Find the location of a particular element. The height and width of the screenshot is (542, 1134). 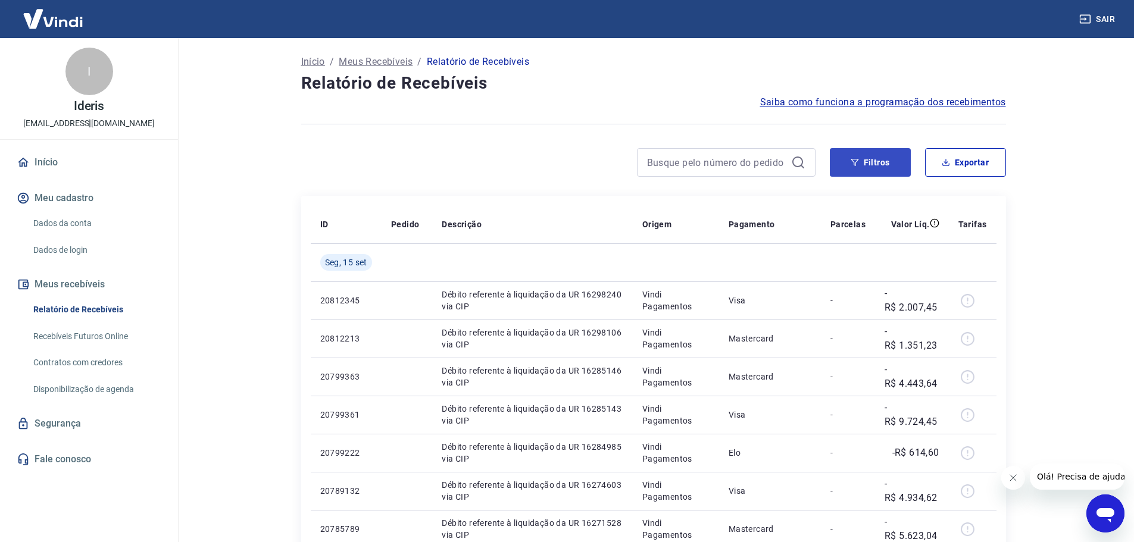

a: Fale conosco is located at coordinates (89, 459).